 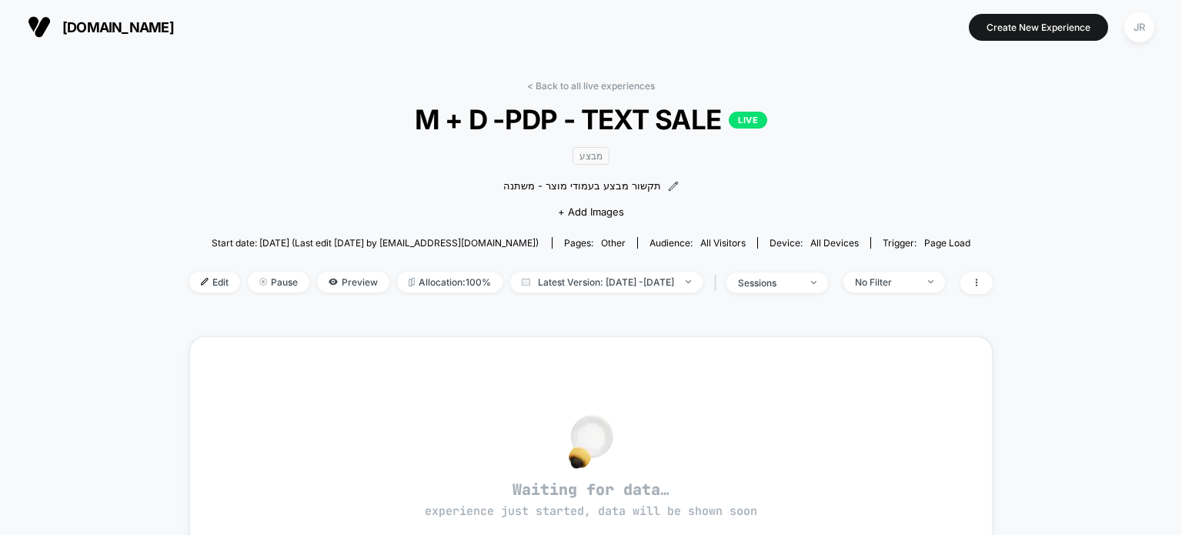 What do you see at coordinates (769, 282) in the screenshot?
I see `div: sessions` at bounding box center [769, 282].